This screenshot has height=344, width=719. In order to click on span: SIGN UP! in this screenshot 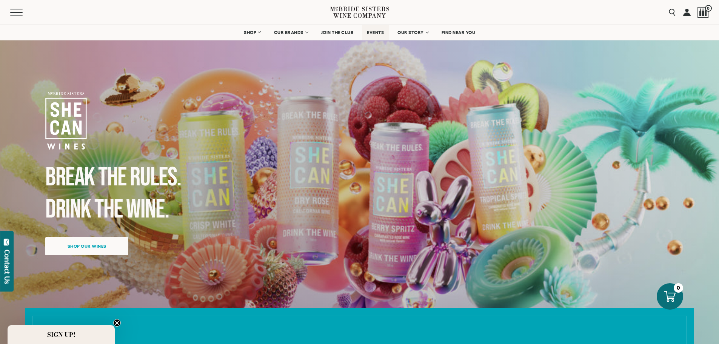, I will do `click(61, 334)`.